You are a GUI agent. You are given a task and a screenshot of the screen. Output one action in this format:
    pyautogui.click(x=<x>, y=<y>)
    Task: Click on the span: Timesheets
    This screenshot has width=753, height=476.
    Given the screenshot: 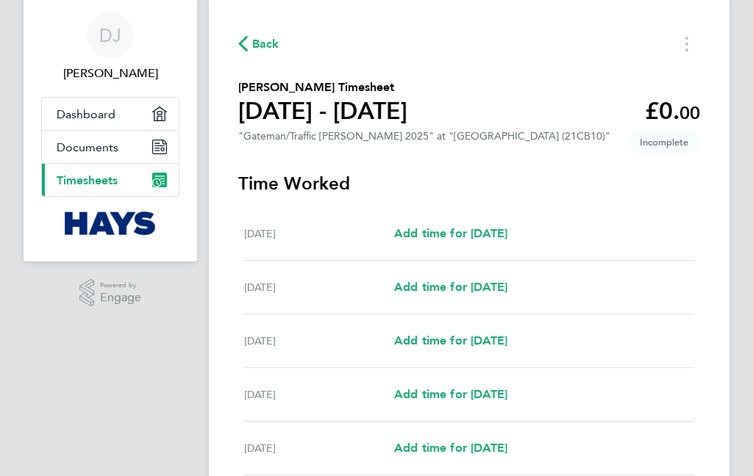 What is the action you would take?
    pyautogui.click(x=87, y=180)
    